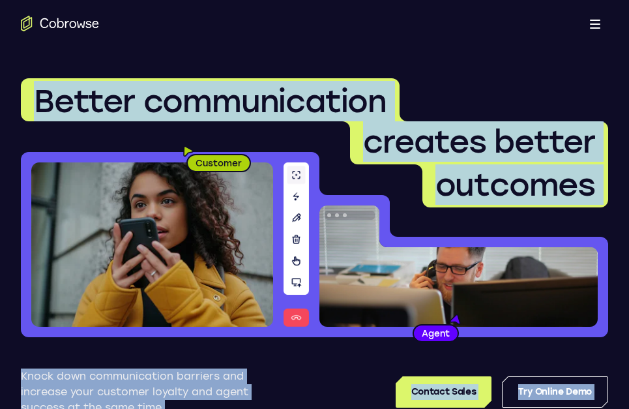 The height and width of the screenshot is (409, 629). I want to click on a: Contact Sales, so click(443, 392).